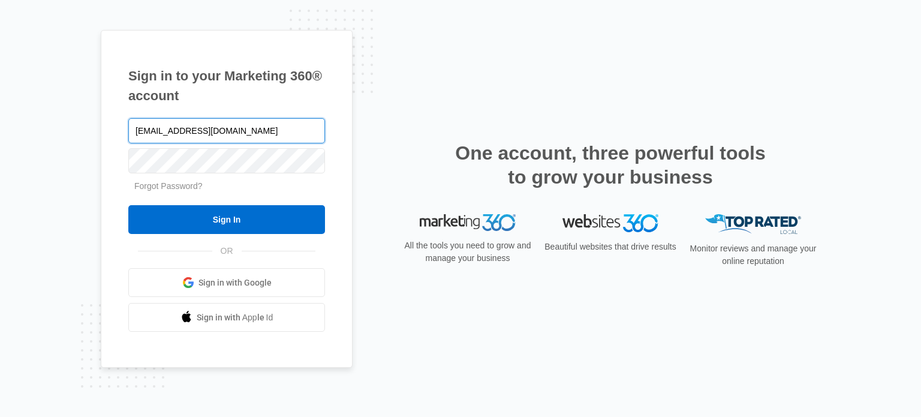  I want to click on p: Beautiful websites that drive results, so click(610, 246).